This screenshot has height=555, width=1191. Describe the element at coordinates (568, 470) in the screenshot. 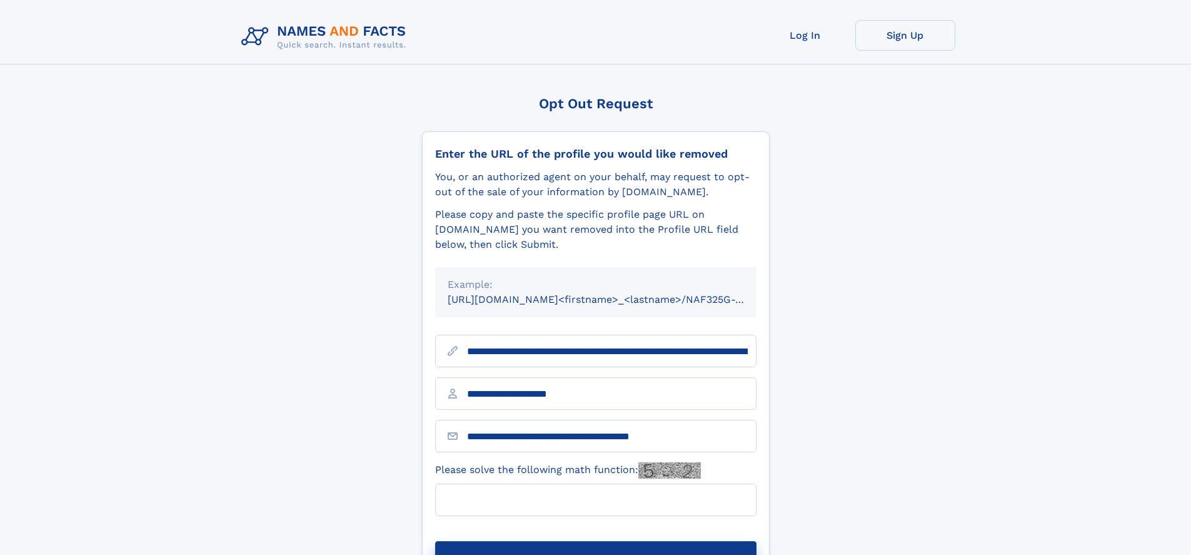

I see `label: Please solve the following math function:` at that location.